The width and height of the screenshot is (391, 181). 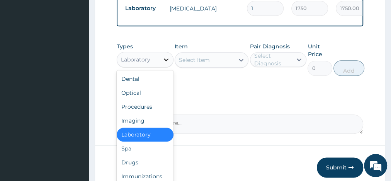 What do you see at coordinates (145, 162) in the screenshot?
I see `div: Drugs` at bounding box center [145, 162].